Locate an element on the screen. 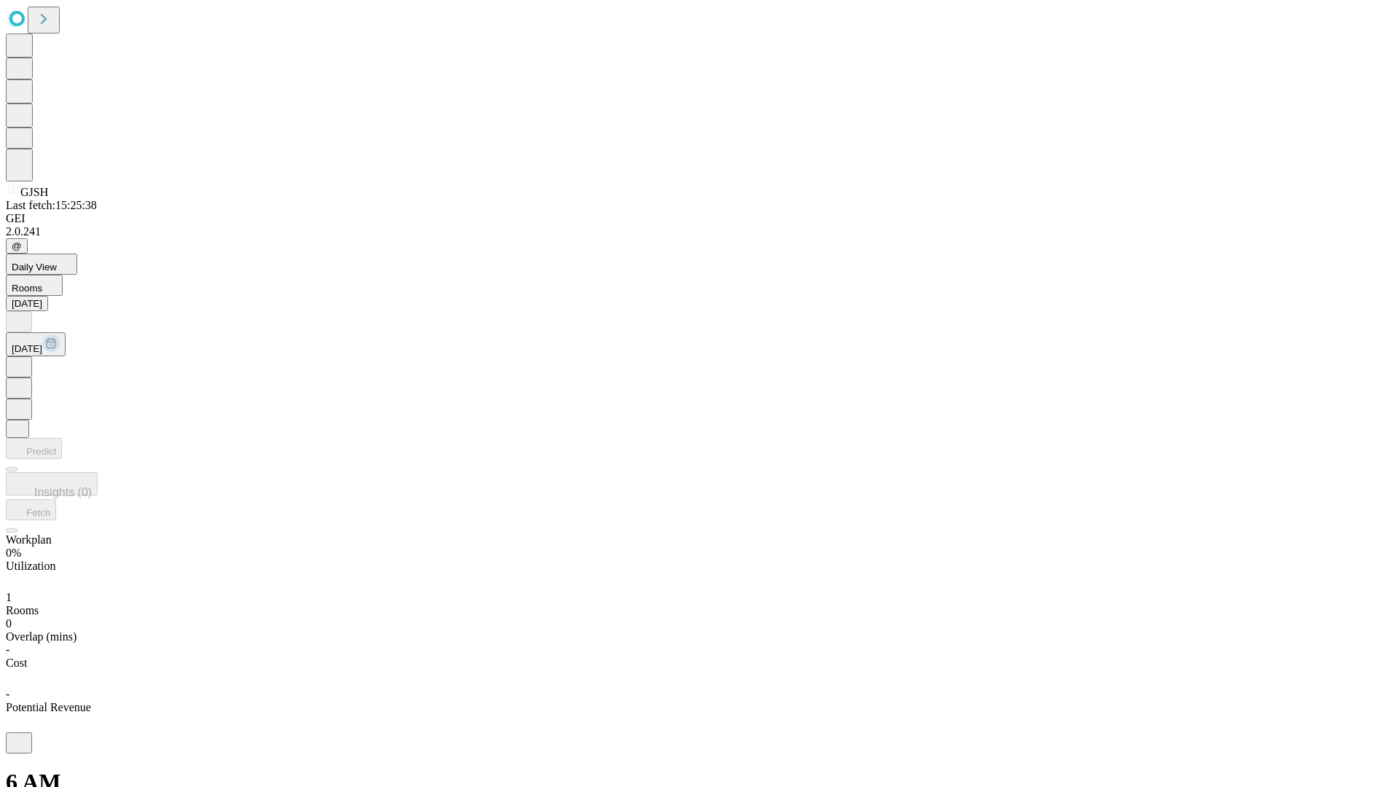  div: GEI is located at coordinates (699, 219).